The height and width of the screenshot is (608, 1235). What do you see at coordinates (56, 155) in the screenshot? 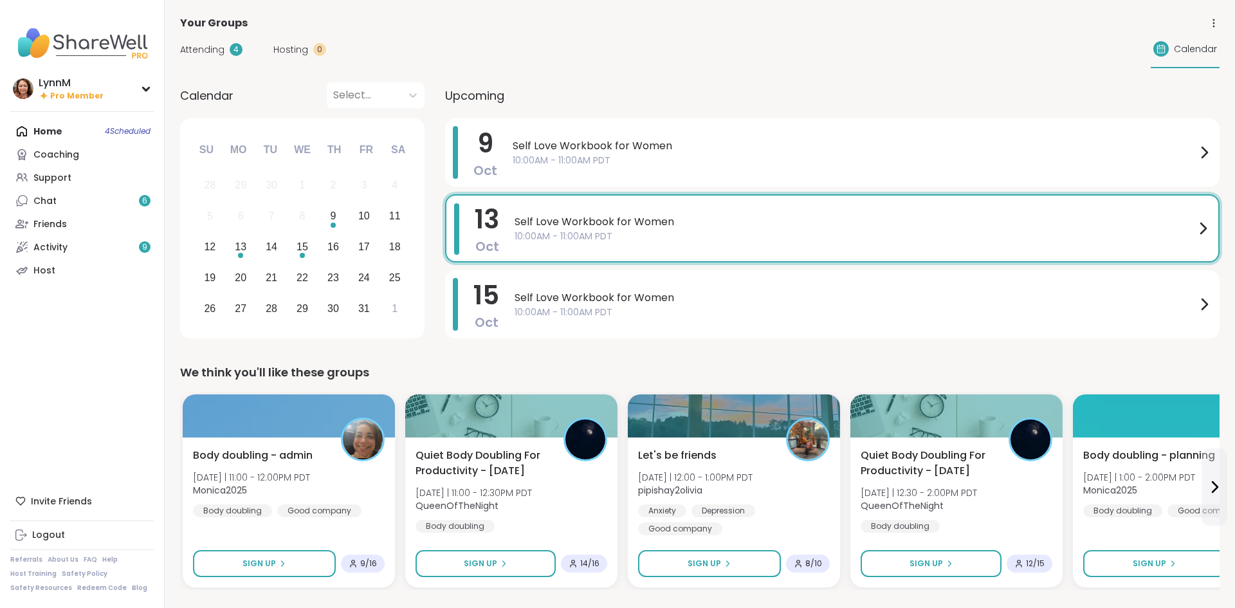
I see `div: Coaching` at bounding box center [56, 155].